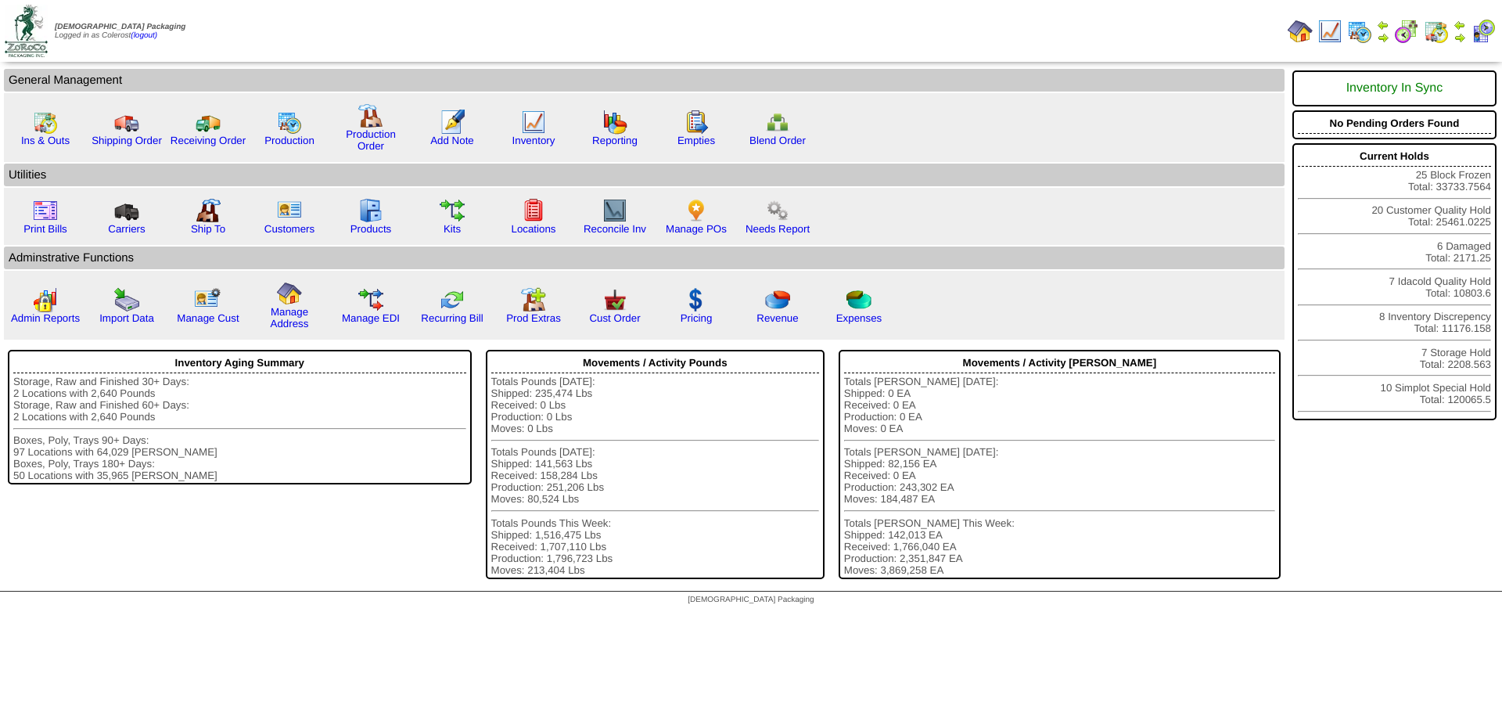 The height and width of the screenshot is (713, 1502). Describe the element at coordinates (26, 31) in the screenshot. I see `img: zoroco-logo-small.webp` at that location.